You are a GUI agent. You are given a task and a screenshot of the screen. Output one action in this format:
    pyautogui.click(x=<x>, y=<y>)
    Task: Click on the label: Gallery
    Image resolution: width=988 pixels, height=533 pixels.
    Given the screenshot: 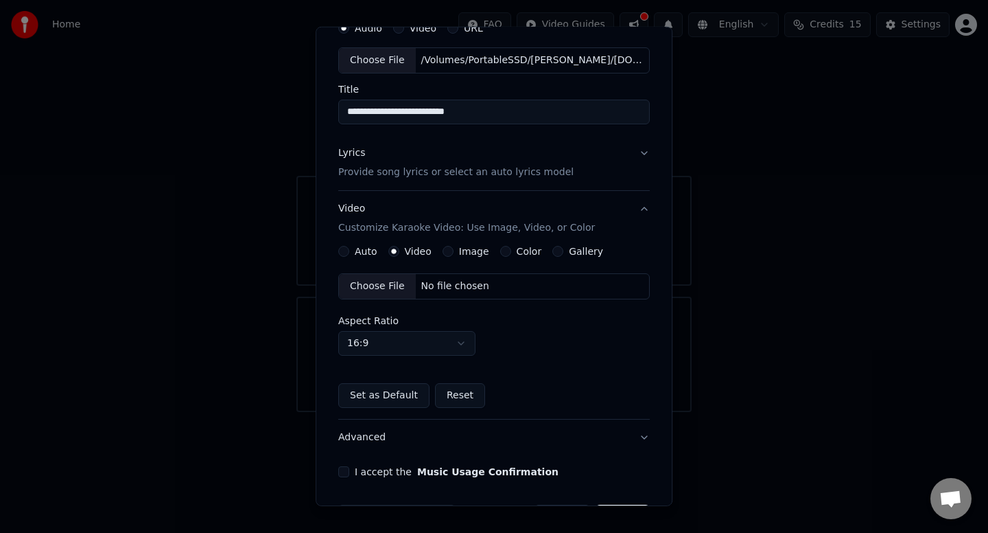 What is the action you would take?
    pyautogui.click(x=586, y=251)
    